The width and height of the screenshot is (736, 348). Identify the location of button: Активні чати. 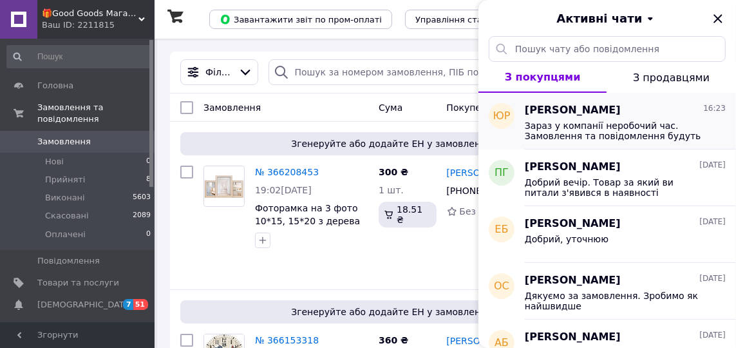
(607, 19).